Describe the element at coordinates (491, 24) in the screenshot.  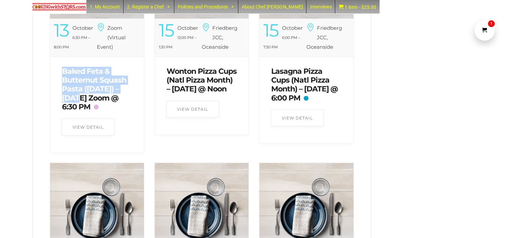
I see `span: 1` at that location.